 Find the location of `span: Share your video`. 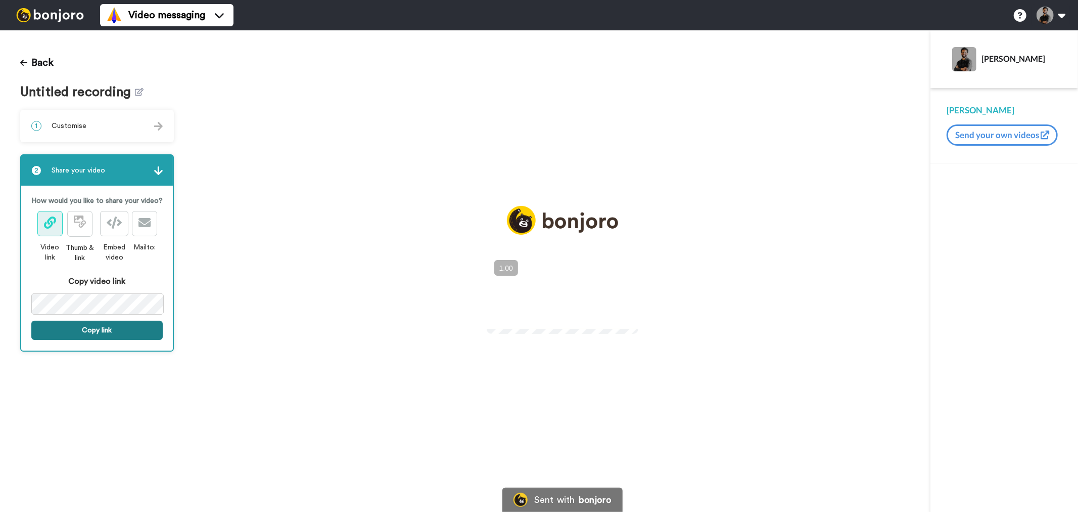

span: Share your video is located at coordinates (78, 170).